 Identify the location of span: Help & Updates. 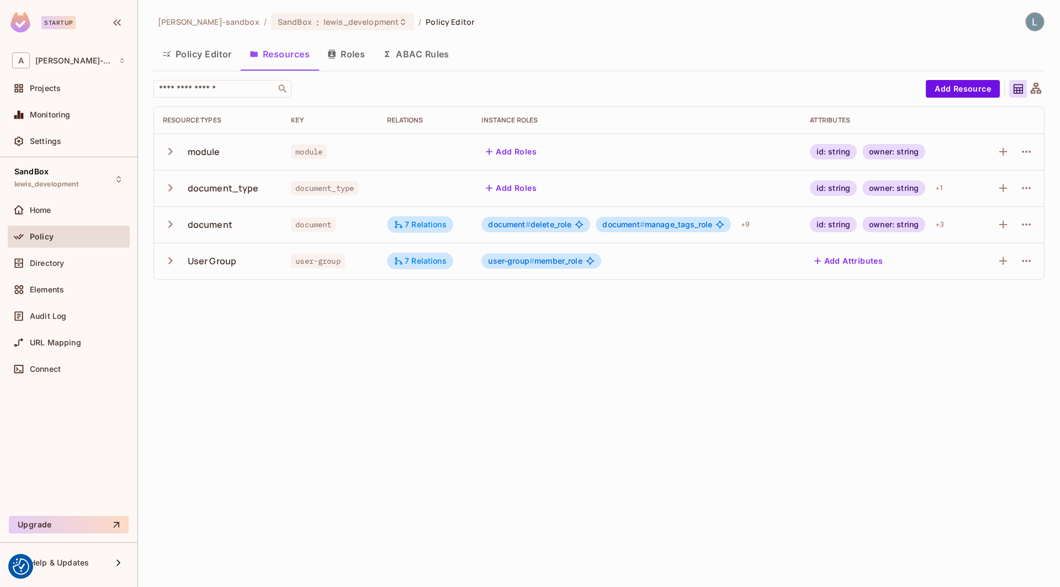
(59, 563).